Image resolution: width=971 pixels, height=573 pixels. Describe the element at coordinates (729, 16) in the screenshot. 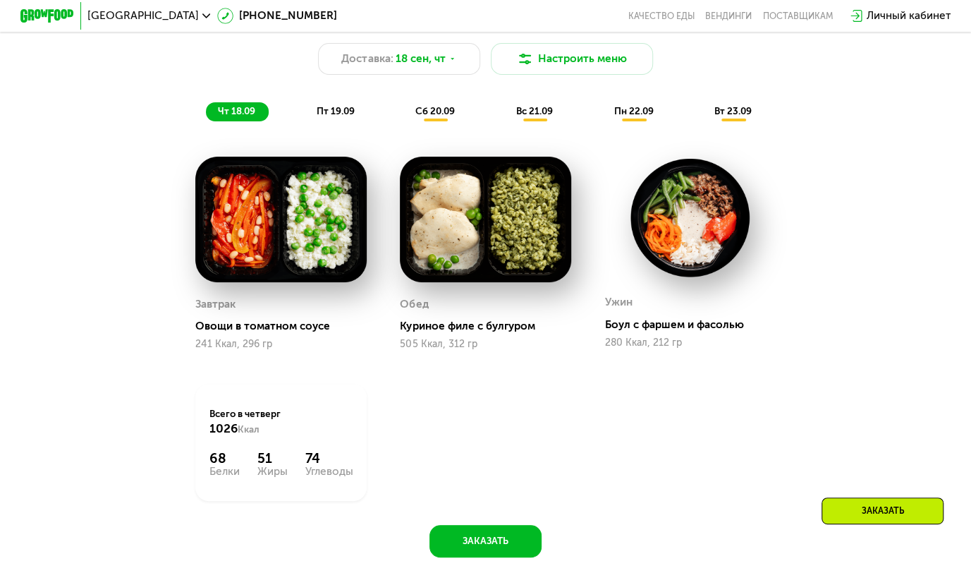

I see `a: Вендинги` at that location.